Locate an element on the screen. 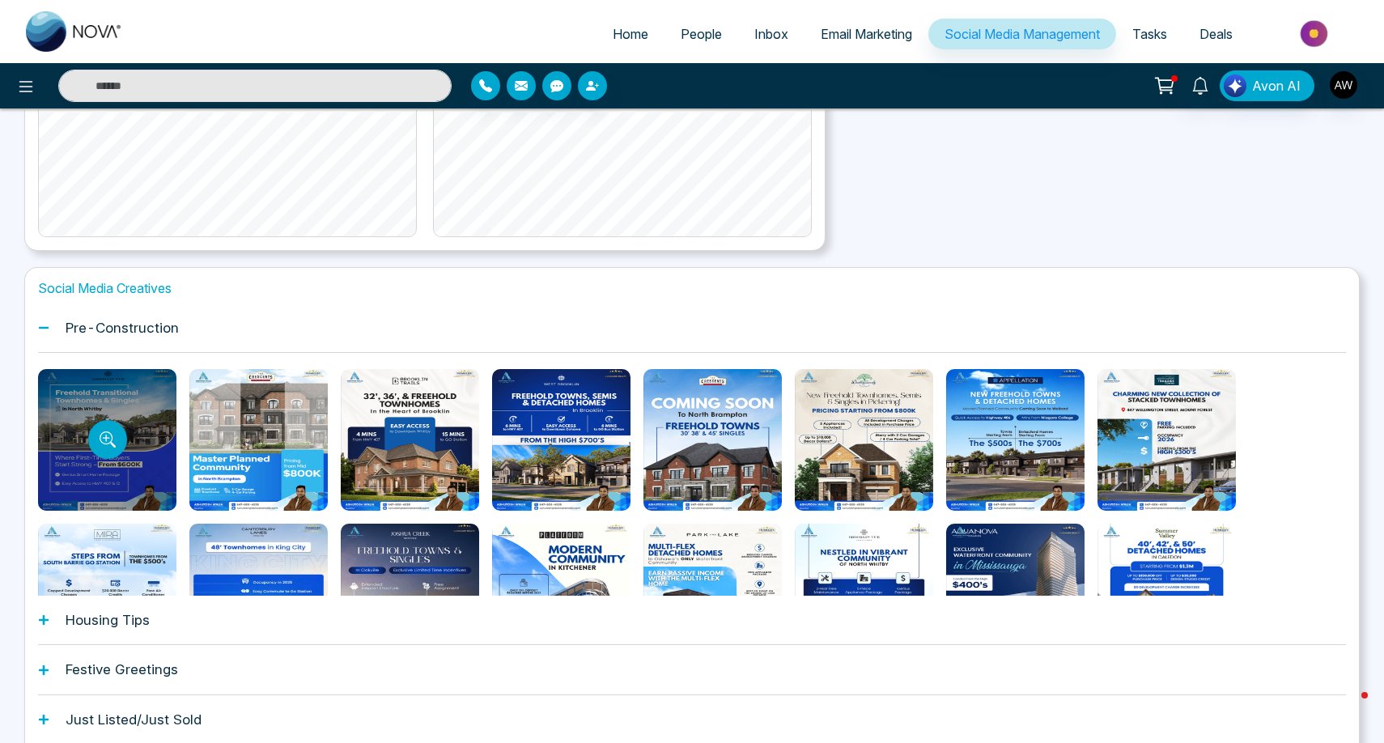  h1: Pre-Construction is located at coordinates (122, 328).